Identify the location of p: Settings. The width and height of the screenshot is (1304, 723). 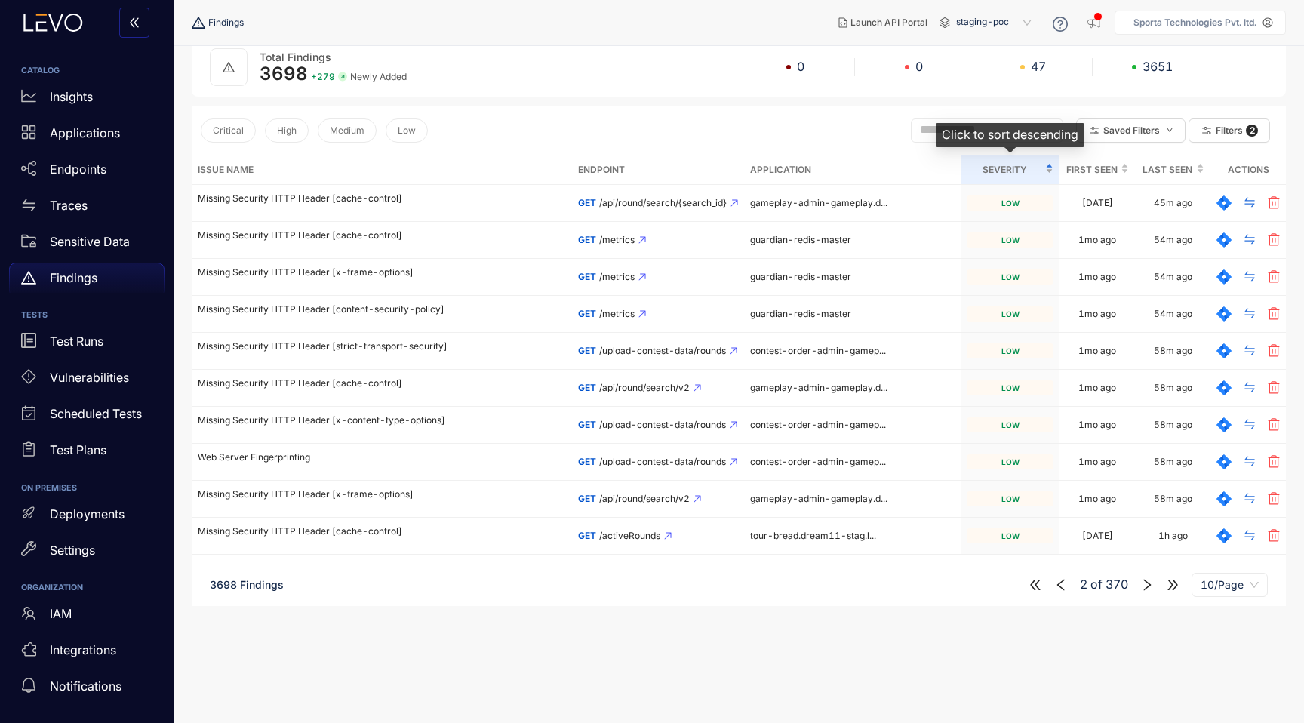
(72, 550).